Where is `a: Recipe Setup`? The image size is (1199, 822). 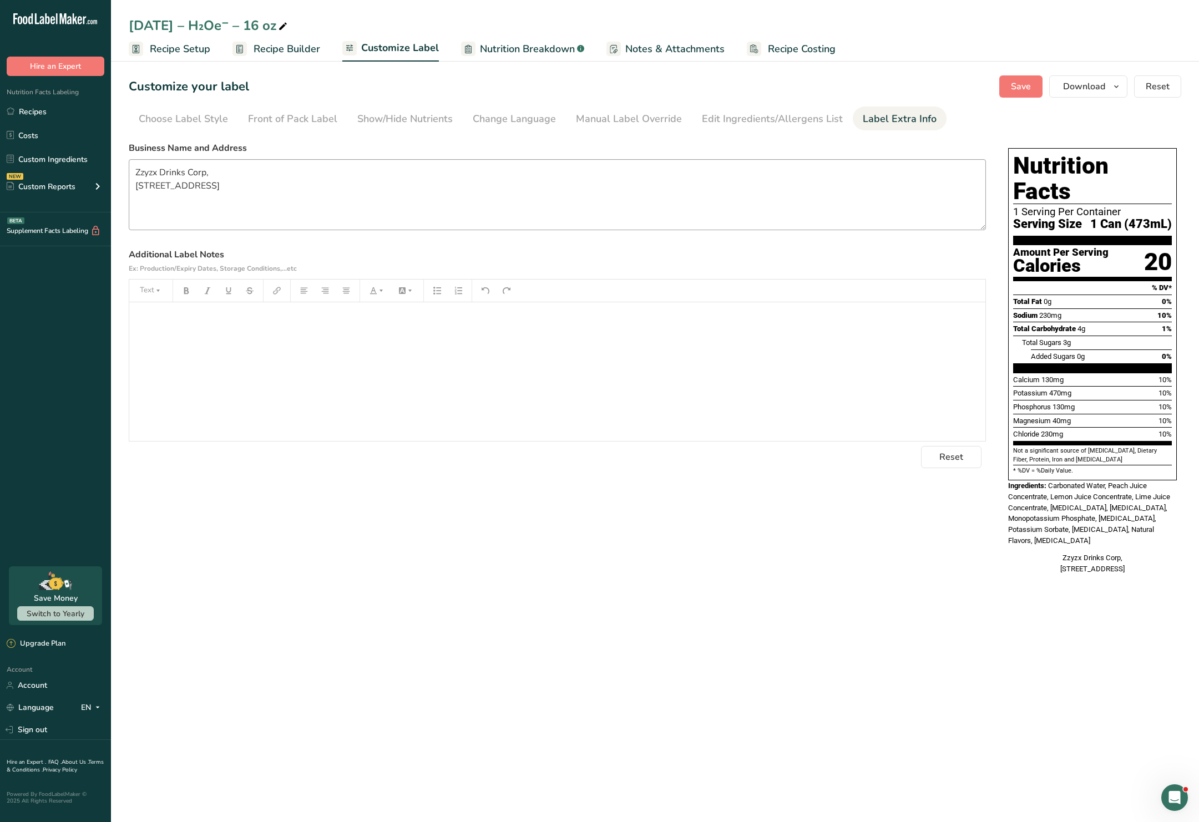 a: Recipe Setup is located at coordinates (169, 49).